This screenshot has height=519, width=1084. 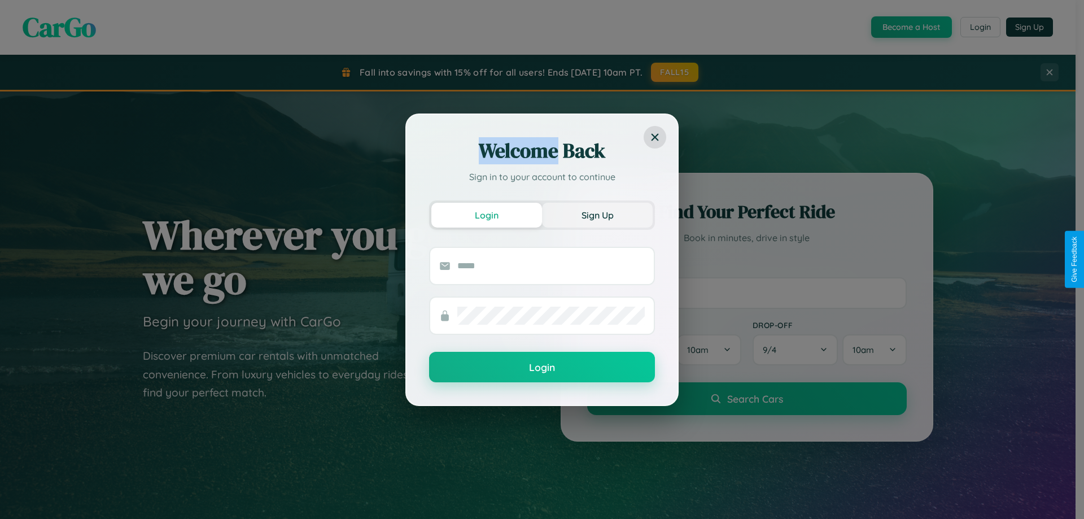 What do you see at coordinates (1075, 259) in the screenshot?
I see `div: Give Feedback` at bounding box center [1075, 259].